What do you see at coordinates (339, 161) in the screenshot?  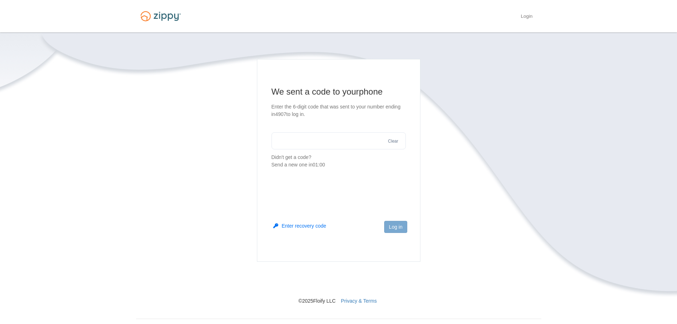 I see `p: Didn't get a code?` at bounding box center [339, 161].